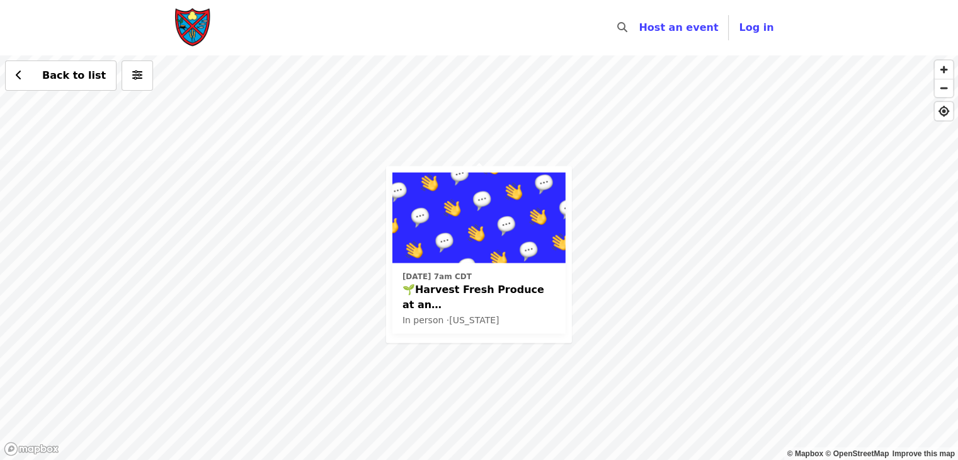 The height and width of the screenshot is (460, 958). What do you see at coordinates (943, 88) in the screenshot?
I see `button: Zoom Out` at bounding box center [943, 88].